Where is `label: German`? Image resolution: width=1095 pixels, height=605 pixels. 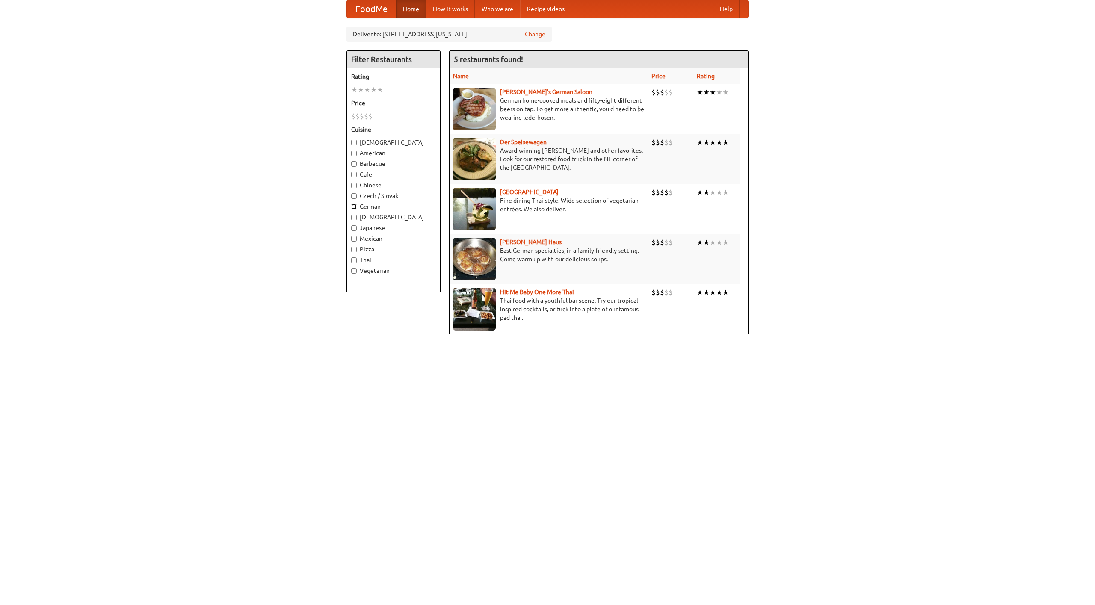 label: German is located at coordinates (394, 207).